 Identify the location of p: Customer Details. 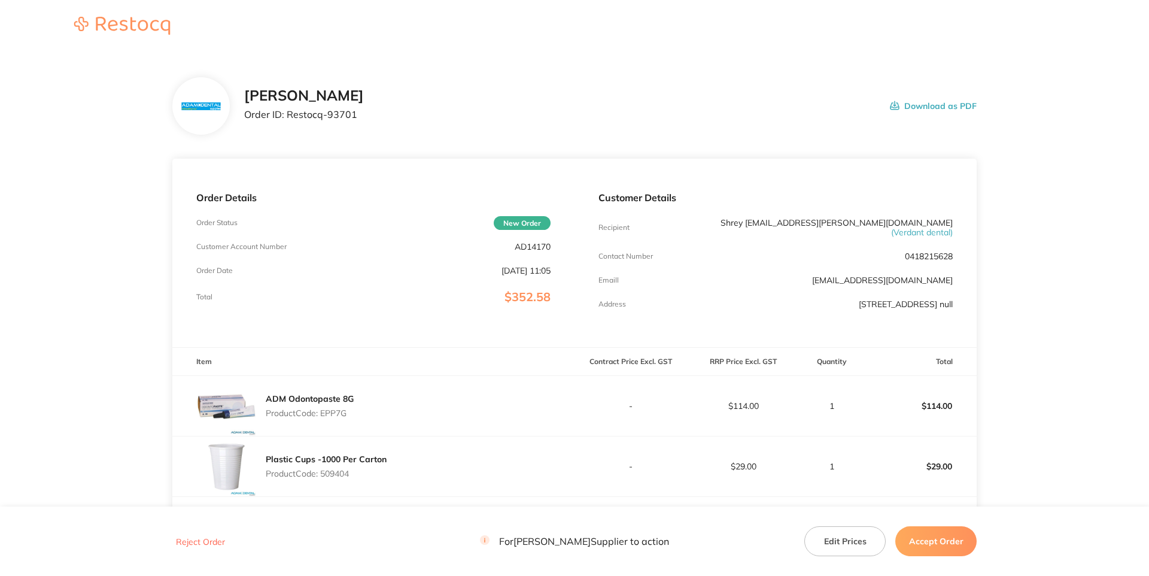
(776, 197).